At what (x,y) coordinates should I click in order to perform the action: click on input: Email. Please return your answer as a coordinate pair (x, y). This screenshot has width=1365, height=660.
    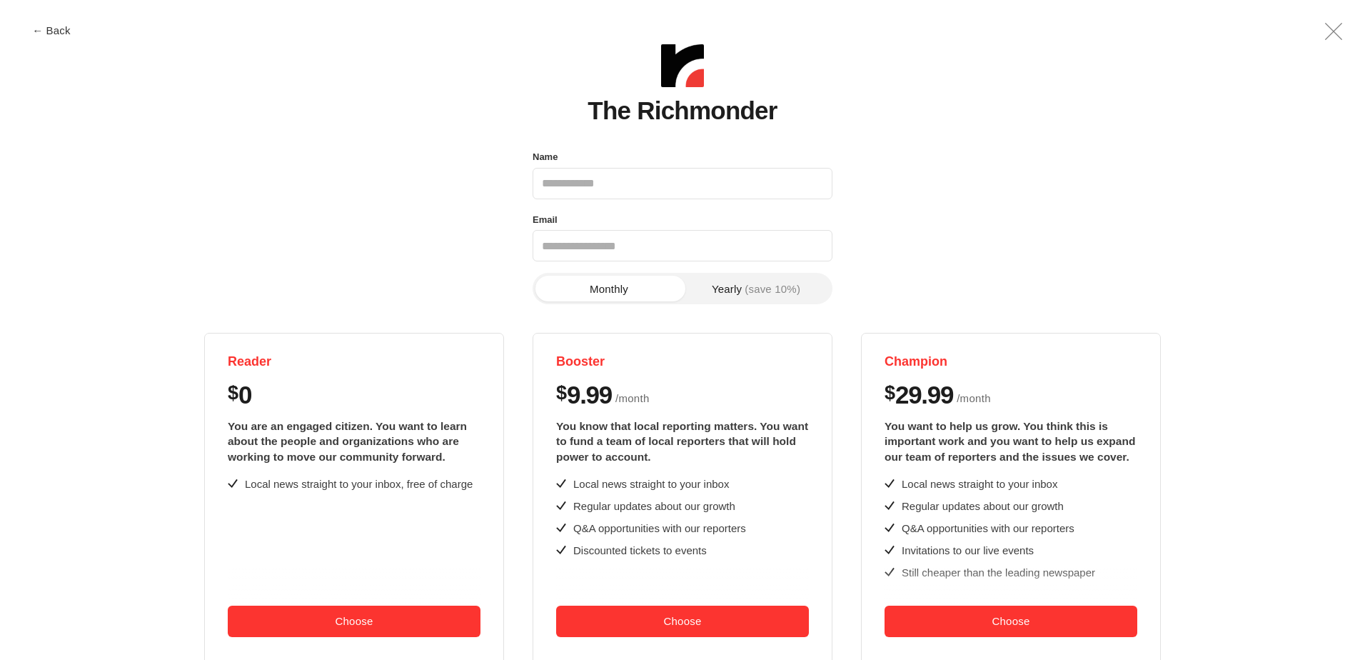
    Looking at the image, I should click on (683, 246).